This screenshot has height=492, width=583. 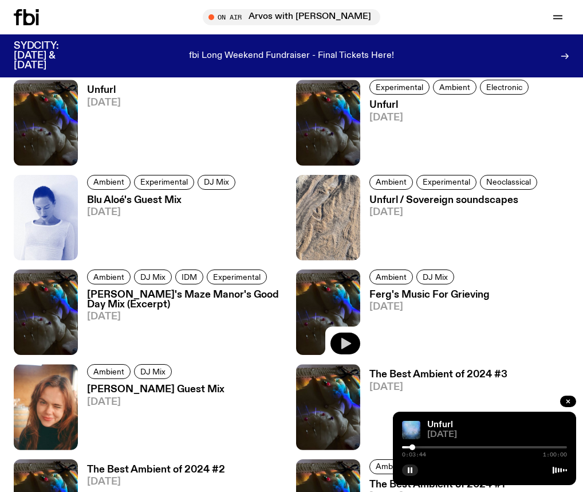 What do you see at coordinates (292, 56) in the screenshot?
I see `p: fbi Long Weekend Fundraiser - Final Tickets Here!` at bounding box center [292, 56].